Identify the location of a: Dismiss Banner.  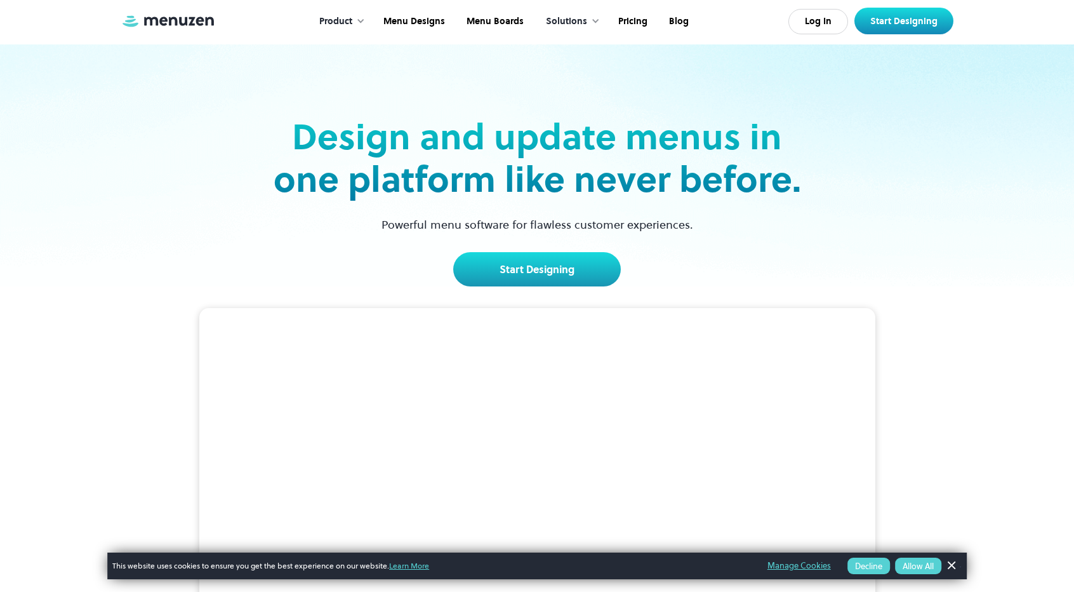
(951, 566).